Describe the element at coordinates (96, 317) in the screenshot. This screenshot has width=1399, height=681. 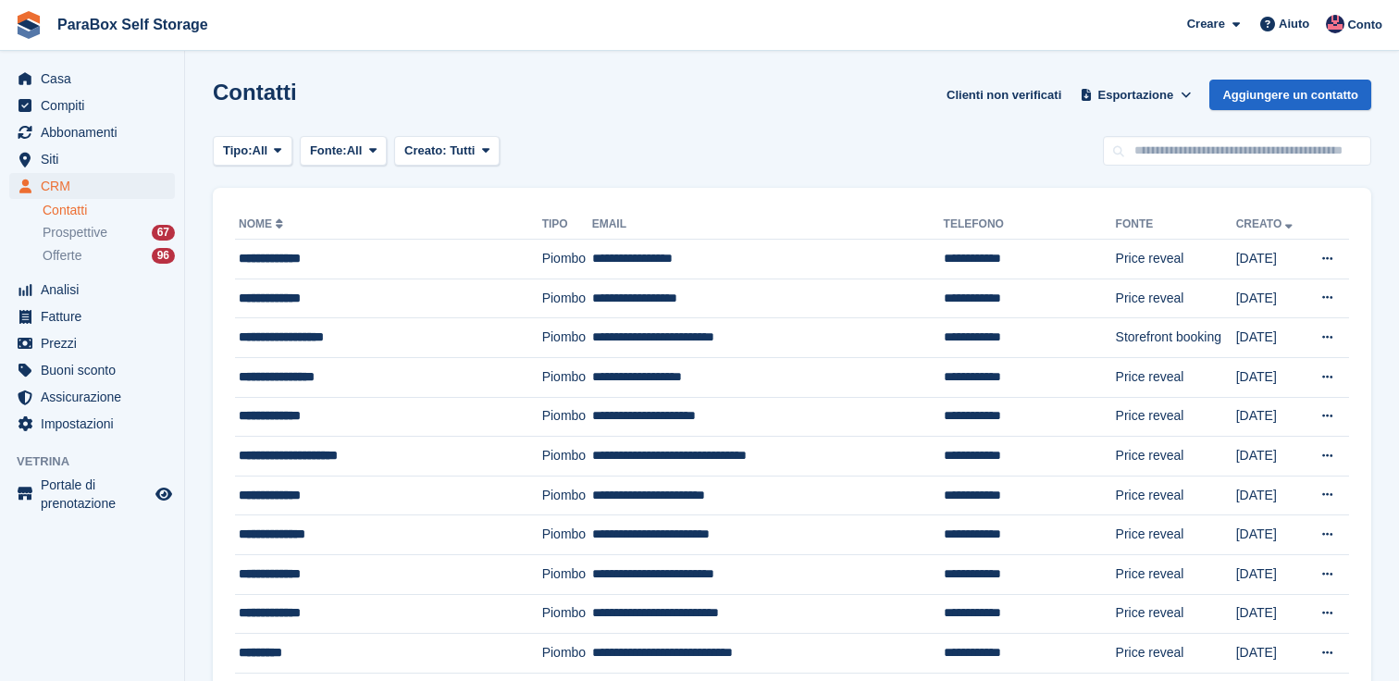
I see `span: Fatture` at that location.